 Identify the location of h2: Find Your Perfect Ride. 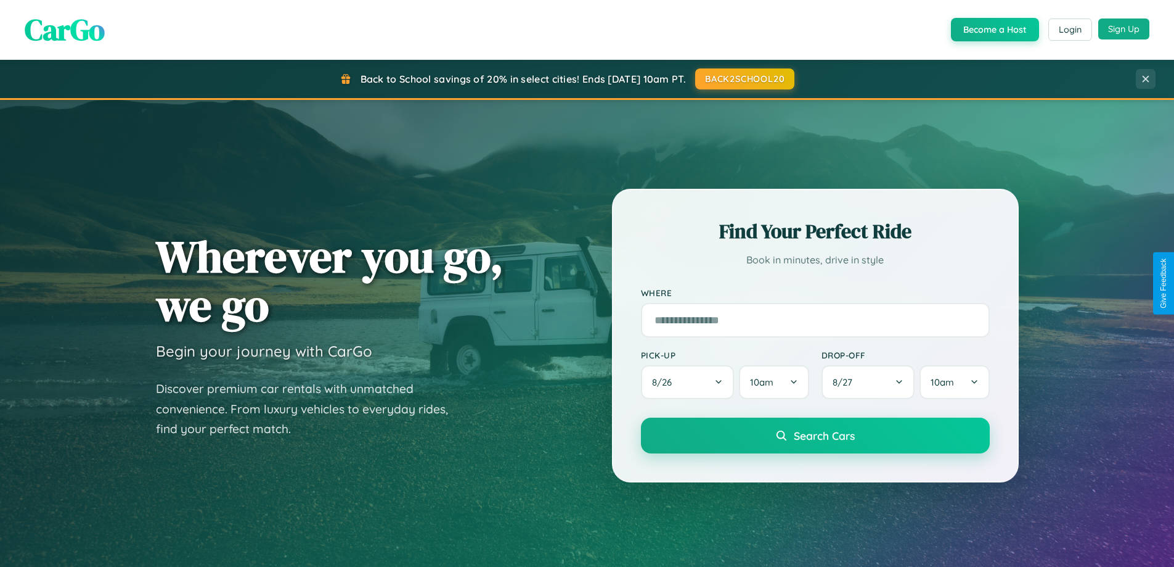
(816, 231).